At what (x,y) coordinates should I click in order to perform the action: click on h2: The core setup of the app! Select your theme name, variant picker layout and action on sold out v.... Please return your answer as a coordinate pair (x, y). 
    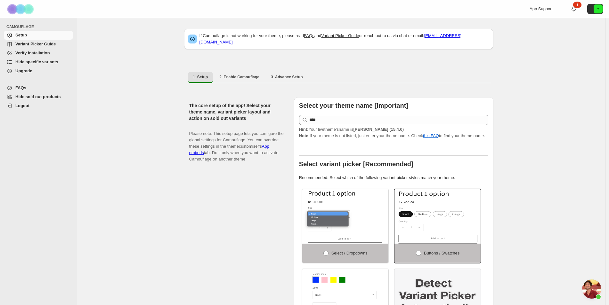
    Looking at the image, I should click on (236, 112).